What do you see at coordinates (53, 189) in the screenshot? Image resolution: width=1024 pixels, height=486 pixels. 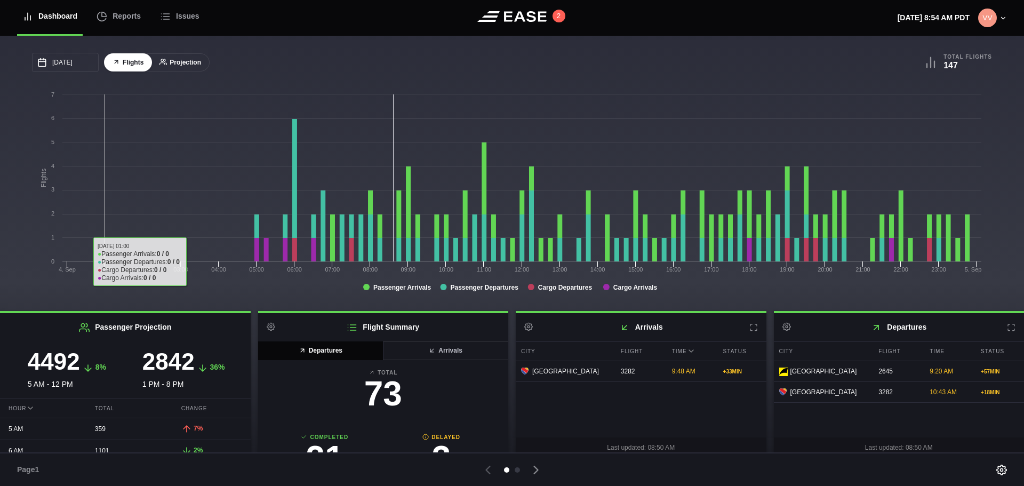 I see `text: 3` at bounding box center [53, 189].